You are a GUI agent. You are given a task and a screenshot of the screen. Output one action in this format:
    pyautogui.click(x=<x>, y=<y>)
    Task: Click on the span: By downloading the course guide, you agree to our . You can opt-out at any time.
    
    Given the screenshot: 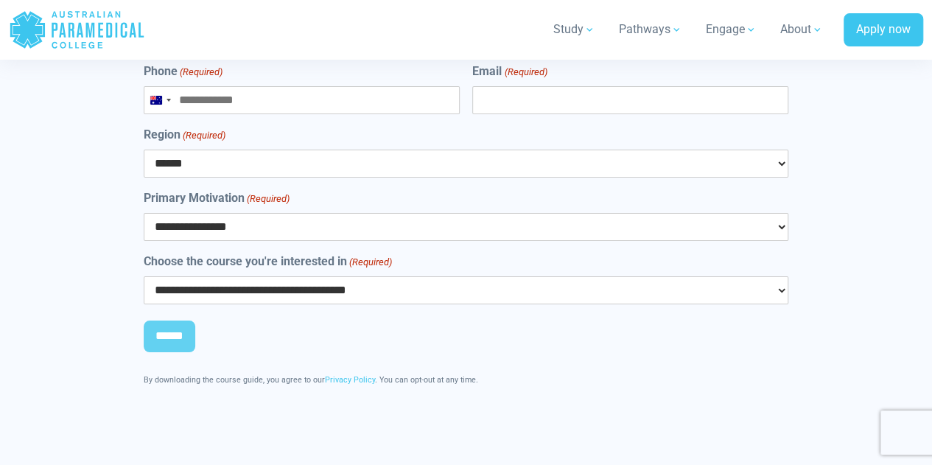 What is the action you would take?
    pyautogui.click(x=311, y=380)
    